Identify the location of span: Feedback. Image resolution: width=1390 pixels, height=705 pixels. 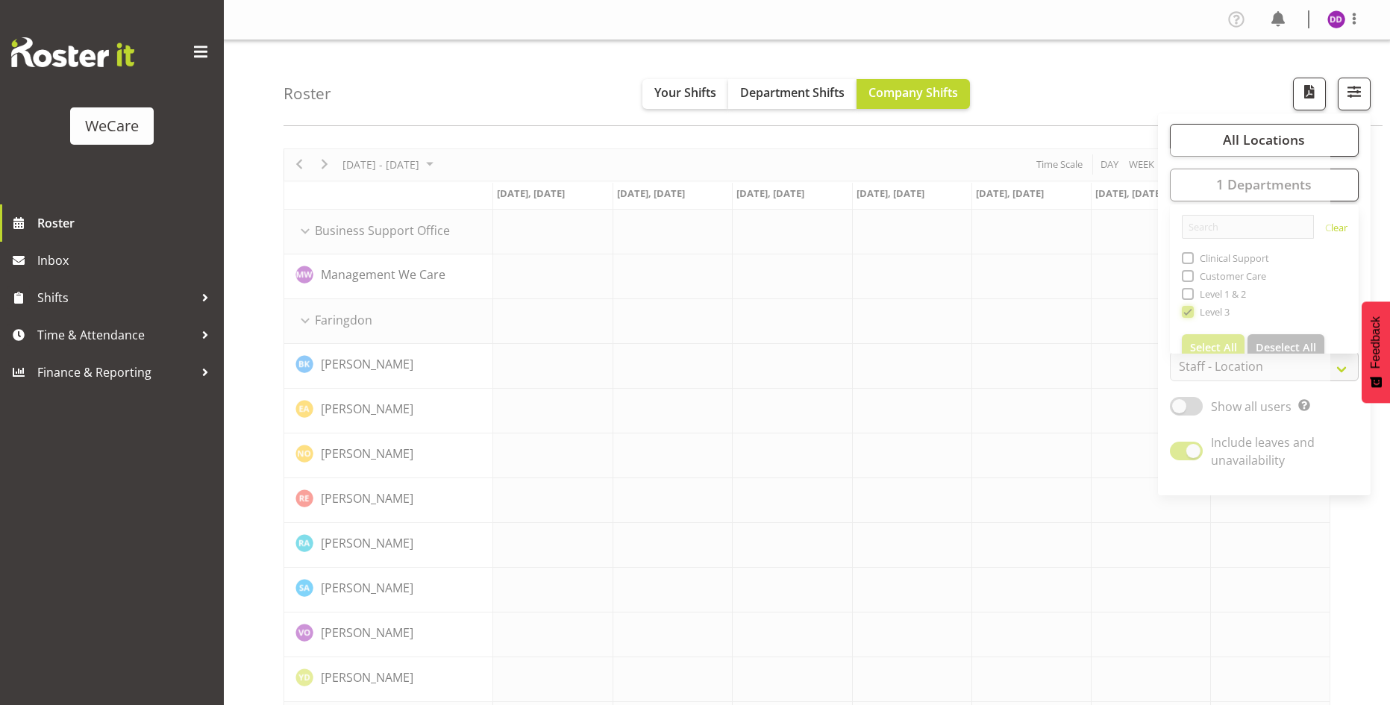
(1376, 342).